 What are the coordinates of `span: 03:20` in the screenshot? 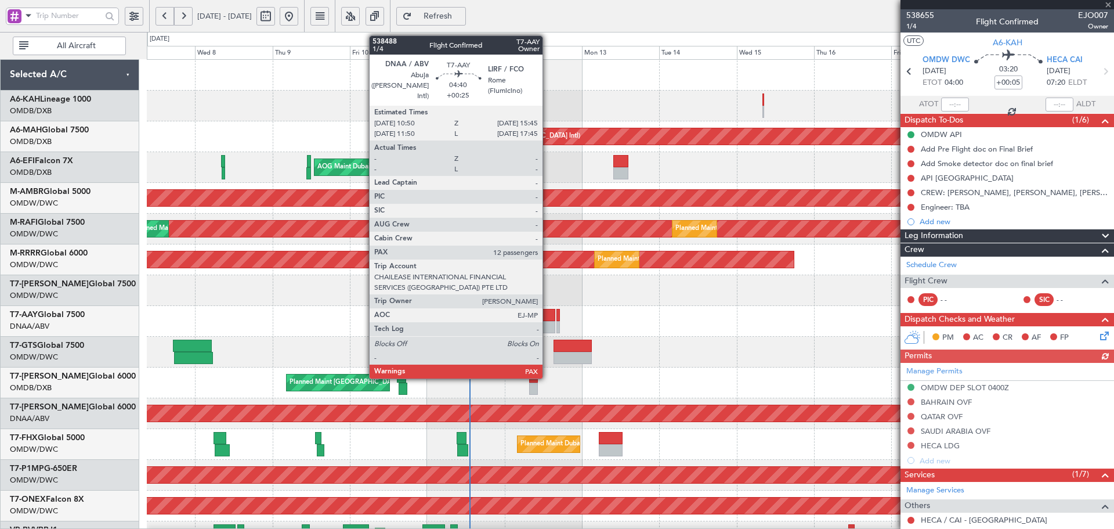 It's located at (1008, 70).